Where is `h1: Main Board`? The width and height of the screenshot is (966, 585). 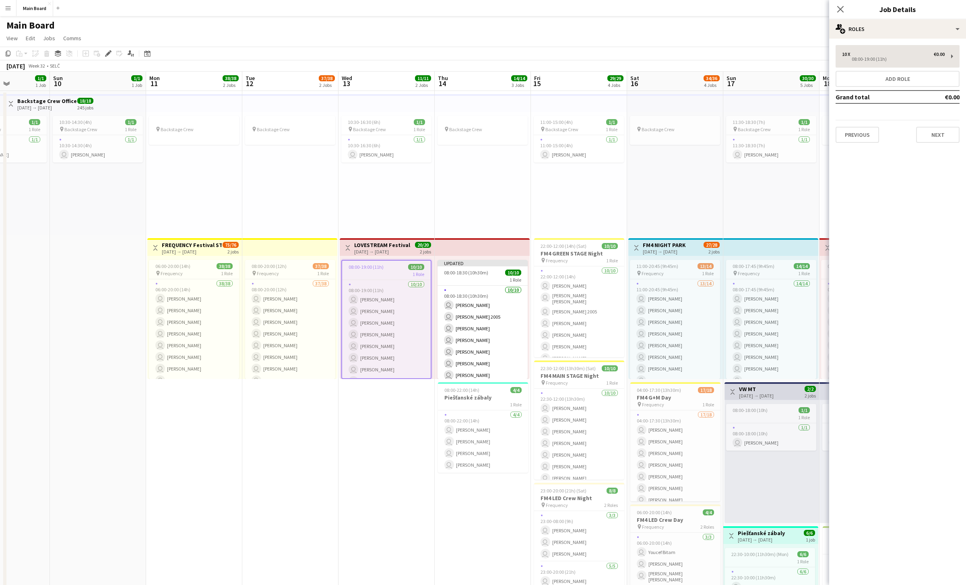 h1: Main Board is located at coordinates (31, 25).